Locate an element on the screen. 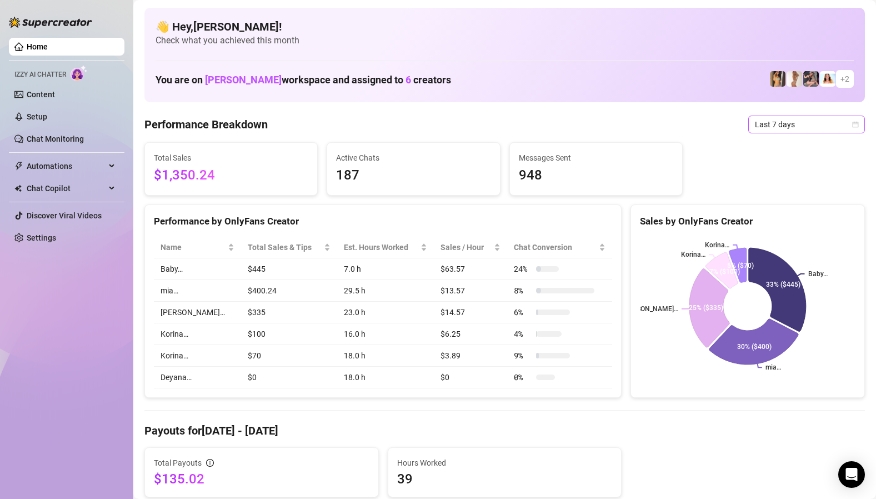 This screenshot has width=876, height=499. span: $1,350.24 is located at coordinates (231, 175).